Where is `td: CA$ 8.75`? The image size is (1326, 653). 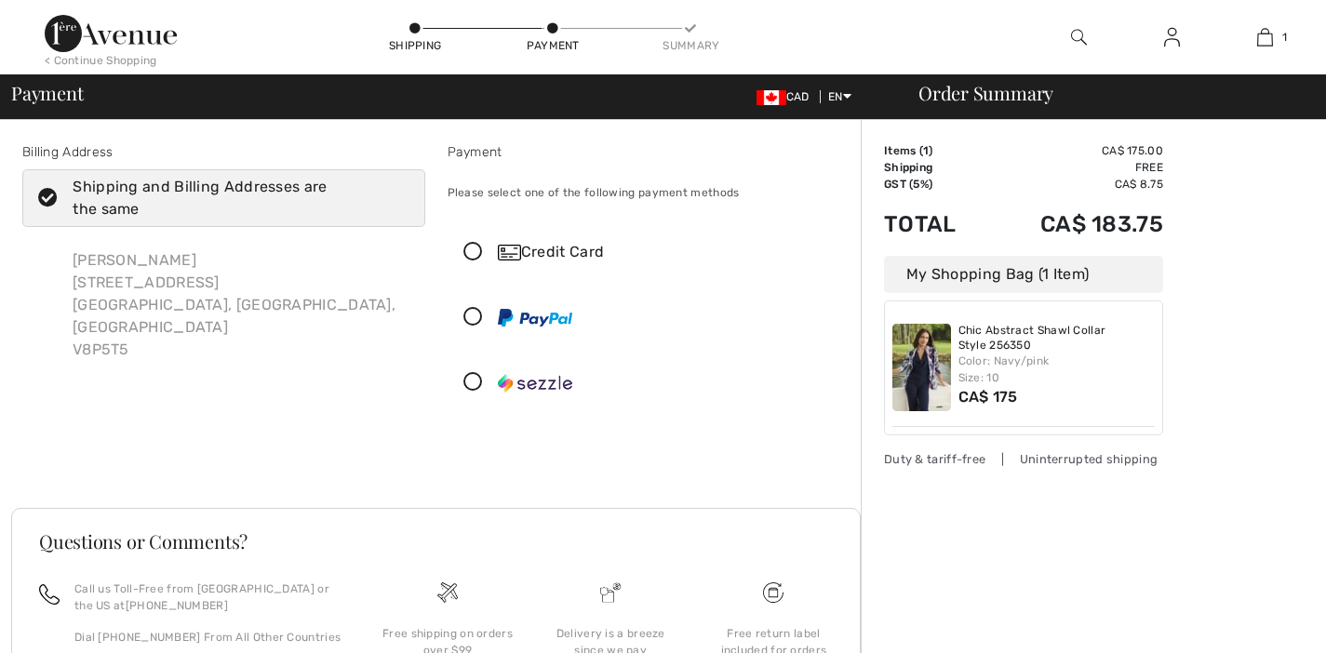 td: CA$ 8.75 is located at coordinates (1075, 184).